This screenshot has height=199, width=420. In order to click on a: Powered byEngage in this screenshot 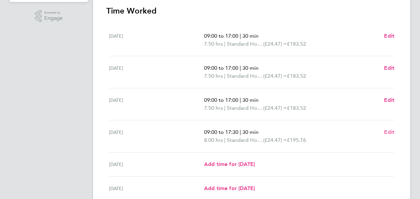, I will do `click(49, 16)`.